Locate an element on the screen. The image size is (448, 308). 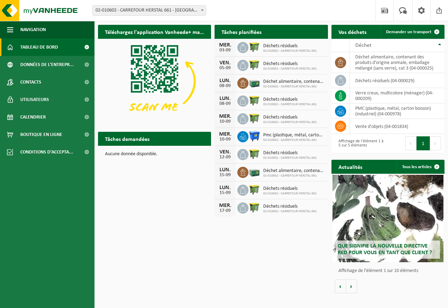
span: Pmc (plastique, métal, carton boisson) (industriel) is located at coordinates (293, 135).